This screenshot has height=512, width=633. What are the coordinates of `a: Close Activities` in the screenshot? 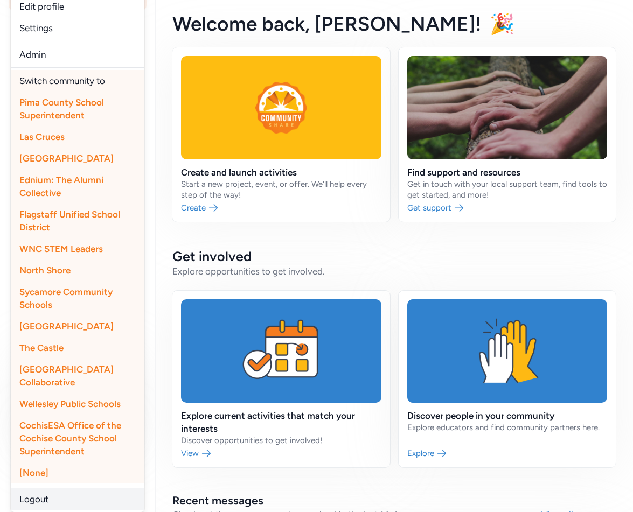 It's located at (78, 76).